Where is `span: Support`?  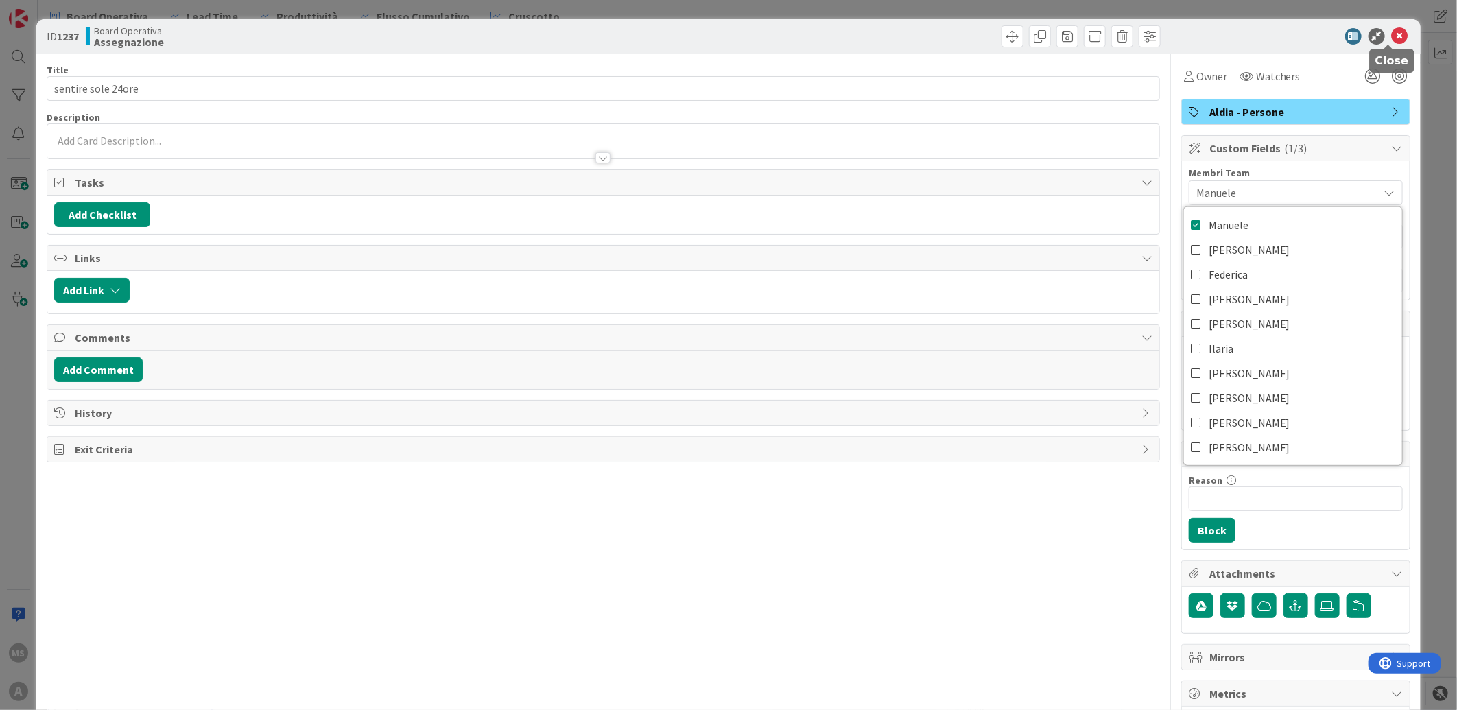 span: Support is located at coordinates (45, 10).